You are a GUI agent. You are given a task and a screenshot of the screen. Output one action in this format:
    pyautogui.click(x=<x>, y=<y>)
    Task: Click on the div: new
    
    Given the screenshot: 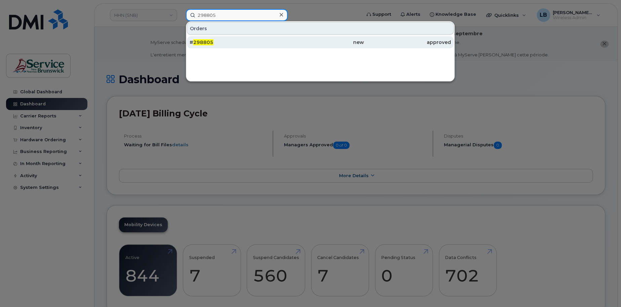 What is the action you would take?
    pyautogui.click(x=320, y=42)
    